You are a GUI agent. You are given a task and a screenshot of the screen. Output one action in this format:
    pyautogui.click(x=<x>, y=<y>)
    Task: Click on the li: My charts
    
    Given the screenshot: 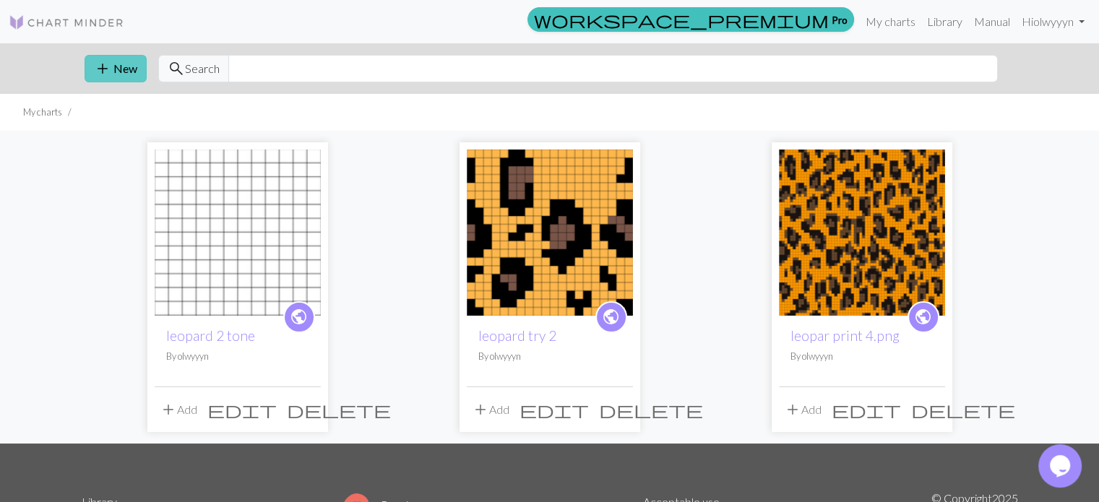 What is the action you would take?
    pyautogui.click(x=43, y=112)
    